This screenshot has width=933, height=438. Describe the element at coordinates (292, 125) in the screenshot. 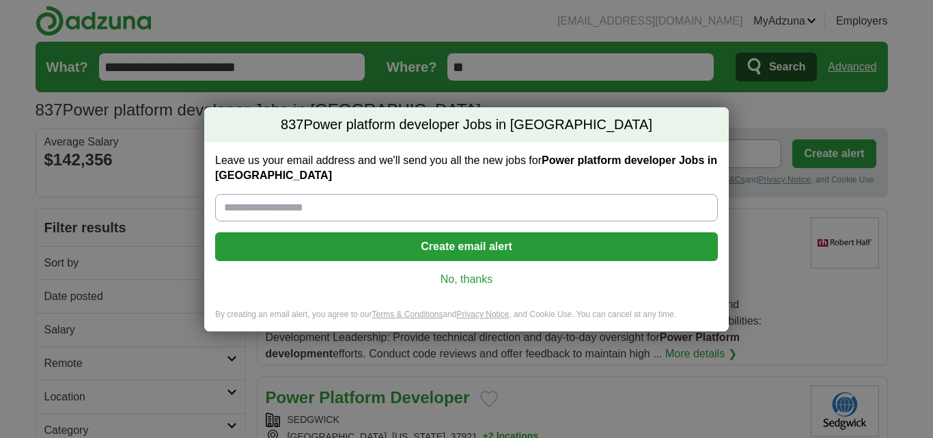

I see `span: 837` at that location.